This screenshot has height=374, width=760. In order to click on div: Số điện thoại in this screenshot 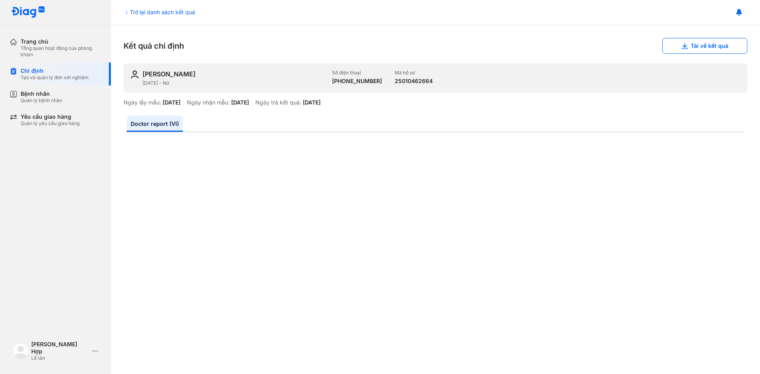, I will do `click(357, 73)`.